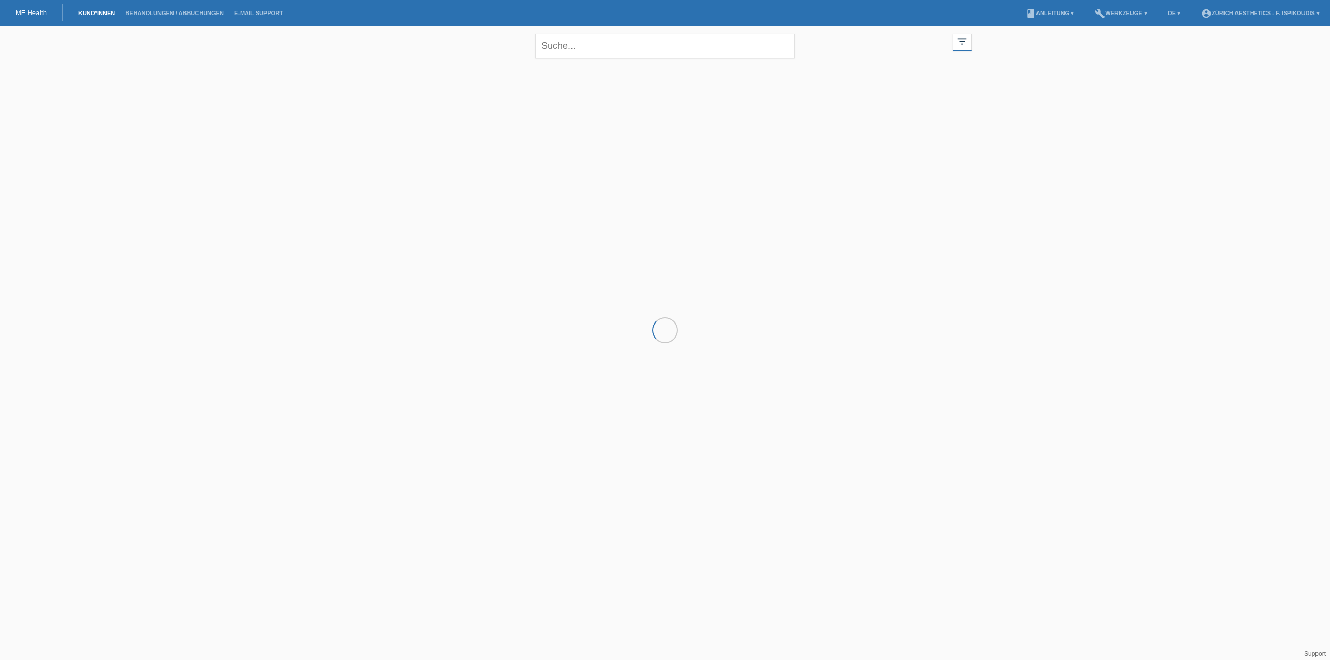 Image resolution: width=1330 pixels, height=660 pixels. Describe the element at coordinates (1031, 14) in the screenshot. I see `i: book` at that location.